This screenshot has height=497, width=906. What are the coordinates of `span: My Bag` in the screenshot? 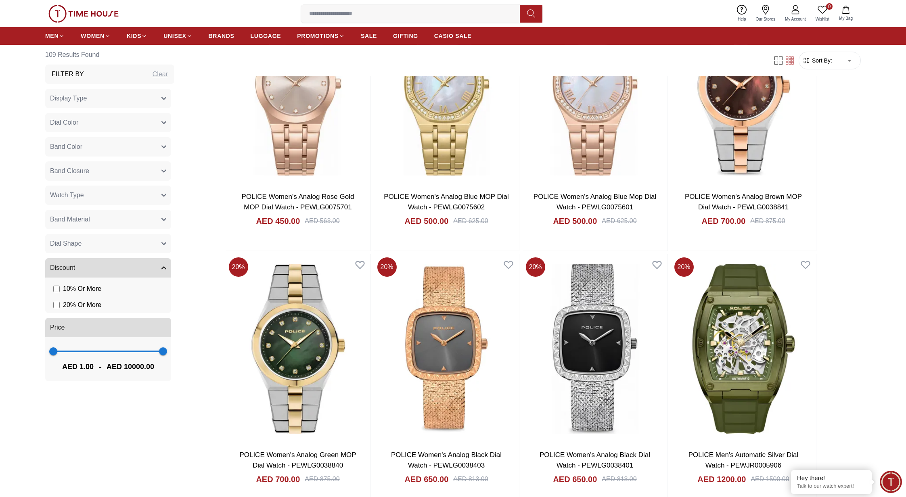 It's located at (846, 18).